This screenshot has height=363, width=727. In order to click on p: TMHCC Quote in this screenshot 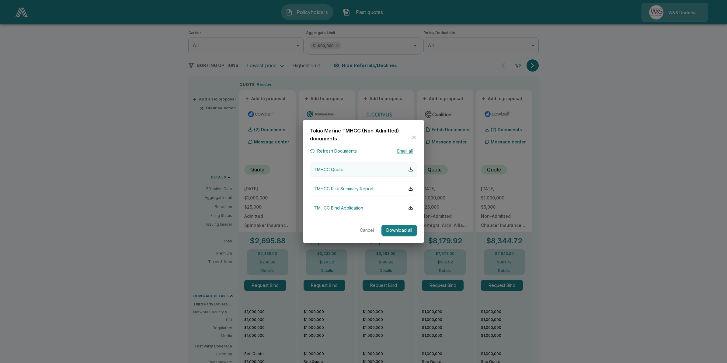, I will do `click(329, 169)`.